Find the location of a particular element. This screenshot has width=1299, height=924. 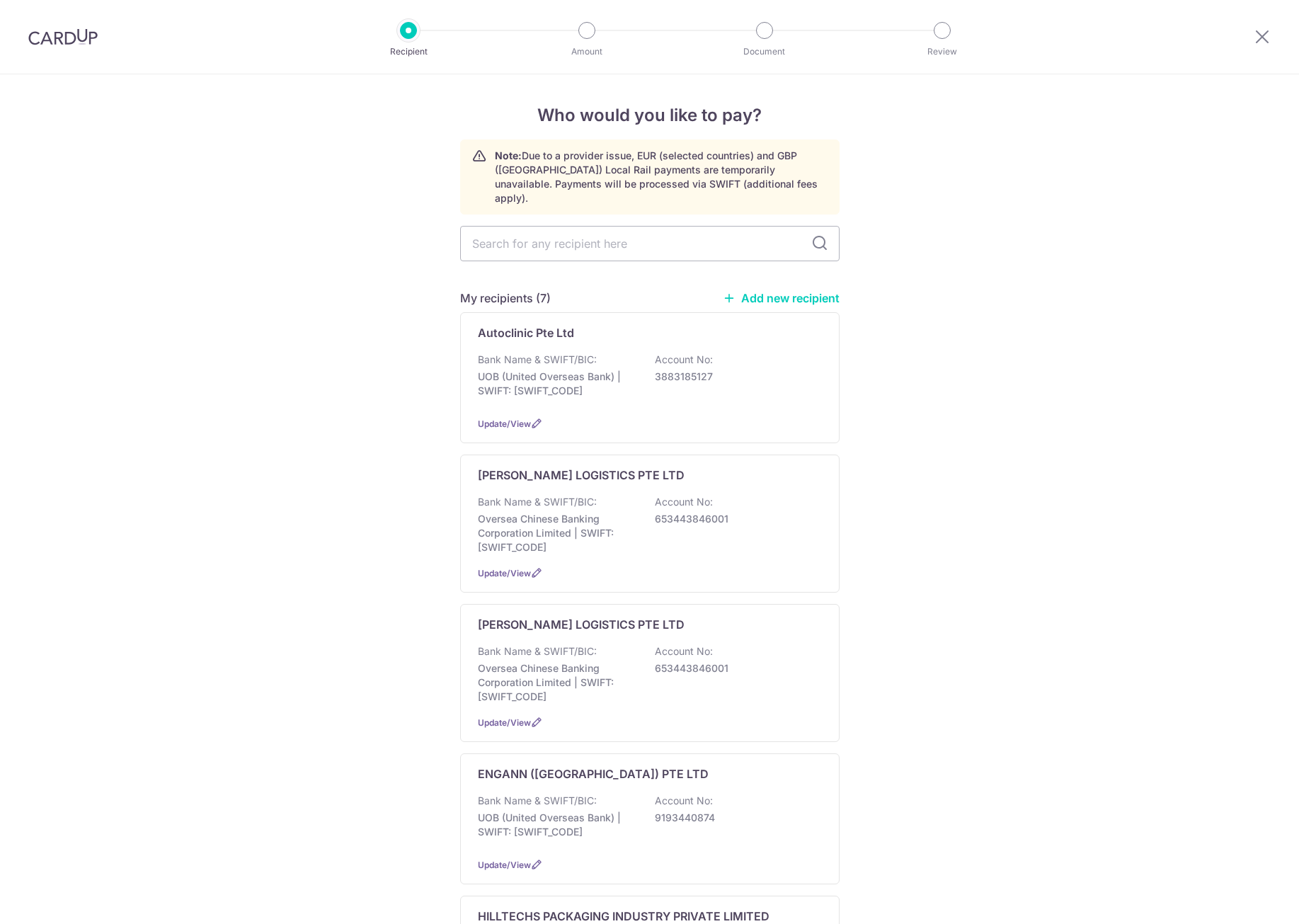

strong: Note: is located at coordinates (509, 155).